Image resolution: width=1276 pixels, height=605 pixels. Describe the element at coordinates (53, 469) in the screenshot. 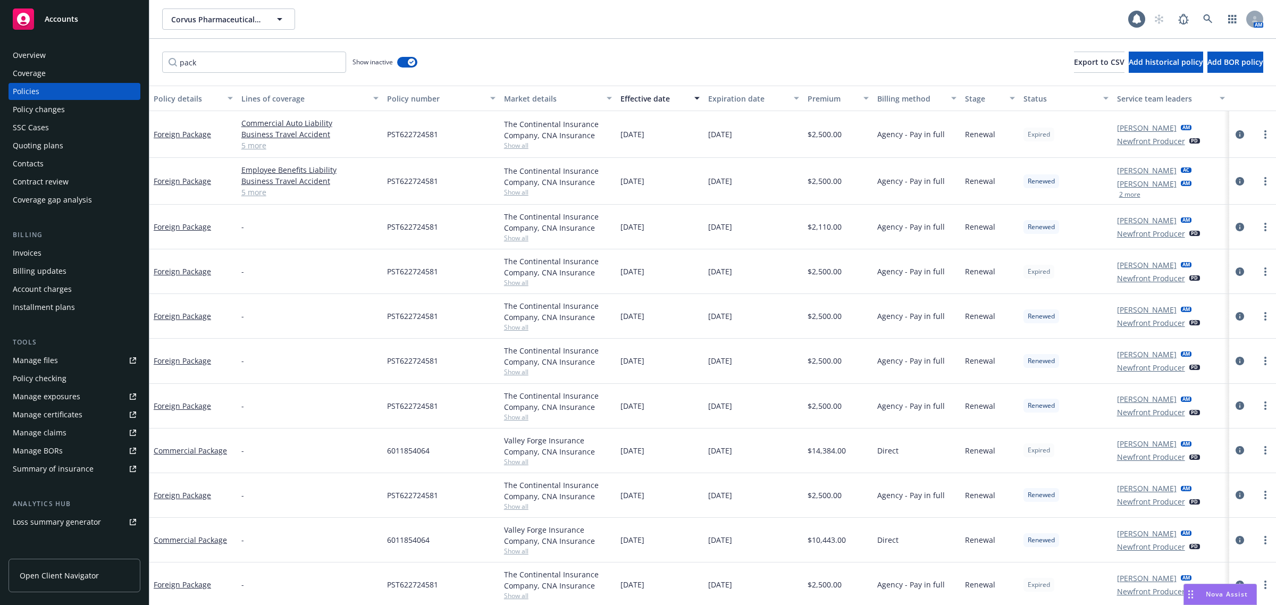

I see `div: Summary of insurance` at that location.